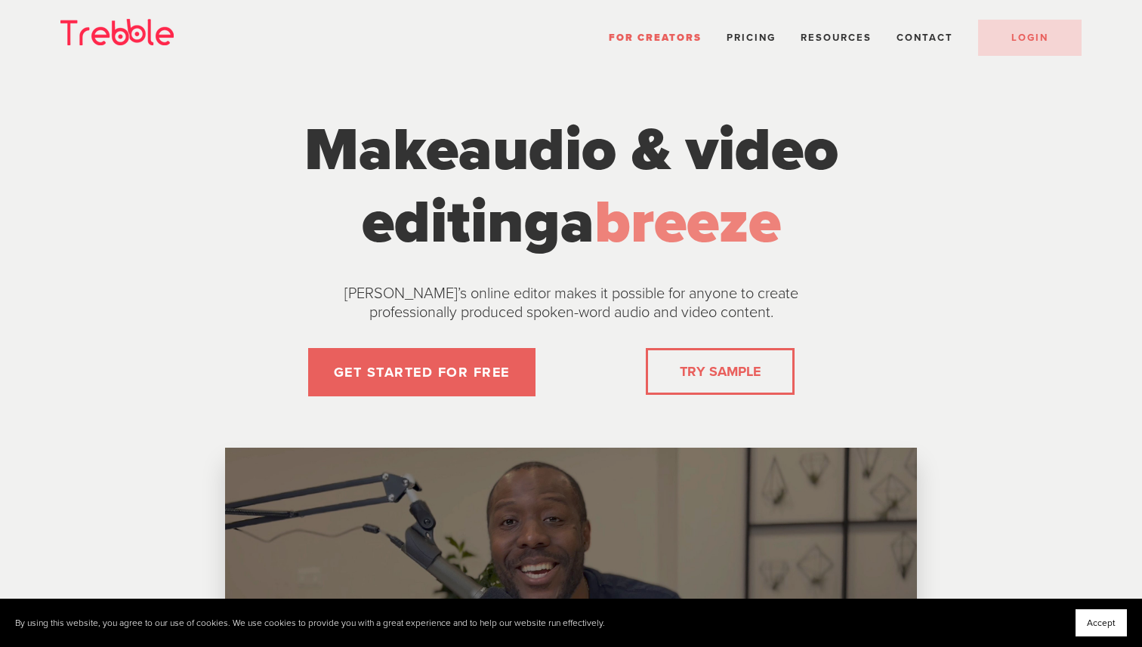 The width and height of the screenshot is (1142, 647). I want to click on span: Accept, so click(1101, 623).